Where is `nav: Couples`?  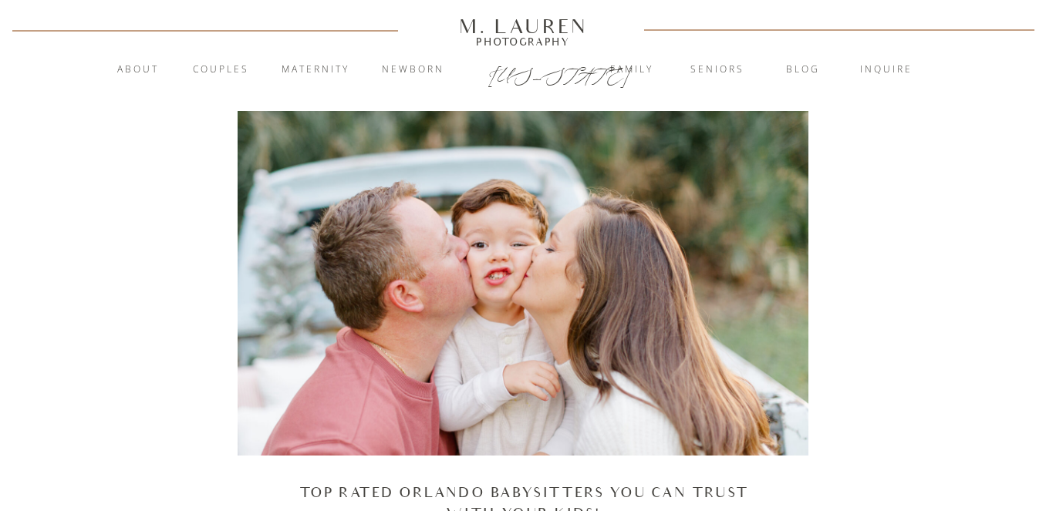
nav: Couples is located at coordinates (221, 70).